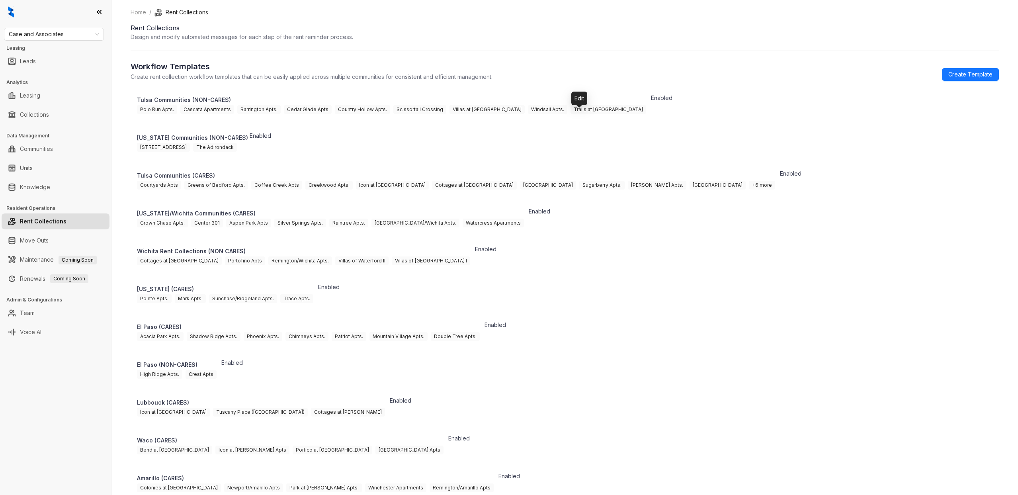  Describe the element at coordinates (160, 374) in the screenshot. I see `span: High Ridge Apts.` at that location.